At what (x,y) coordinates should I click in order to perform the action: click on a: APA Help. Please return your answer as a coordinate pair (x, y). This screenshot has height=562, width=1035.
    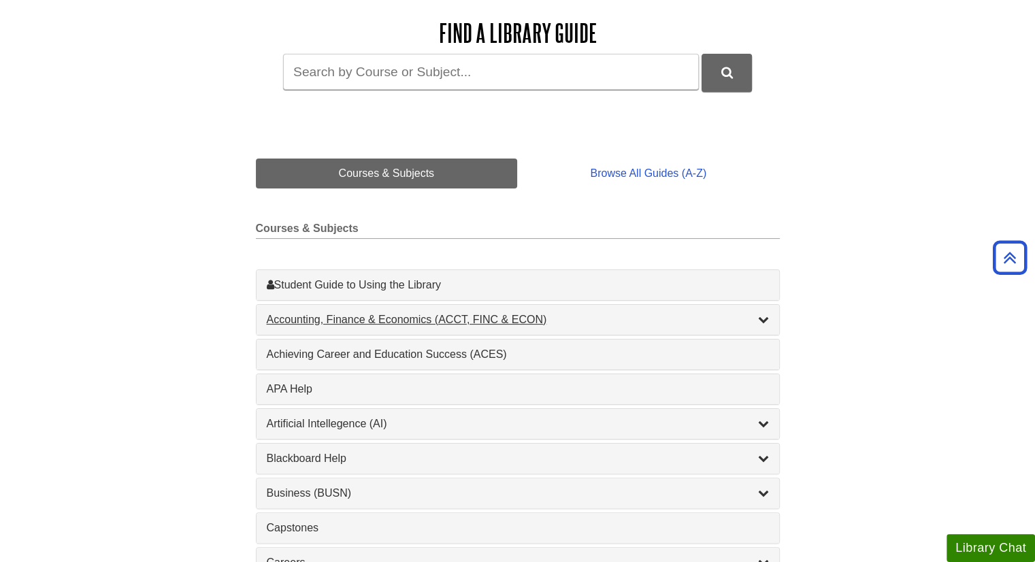
    Looking at the image, I should click on (518, 389).